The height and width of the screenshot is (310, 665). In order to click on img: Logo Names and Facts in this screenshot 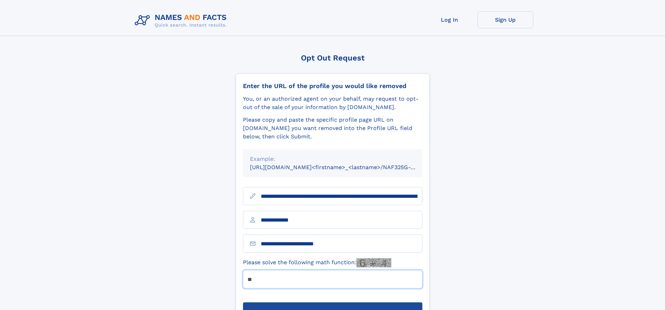, I will do `click(182, 21)`.